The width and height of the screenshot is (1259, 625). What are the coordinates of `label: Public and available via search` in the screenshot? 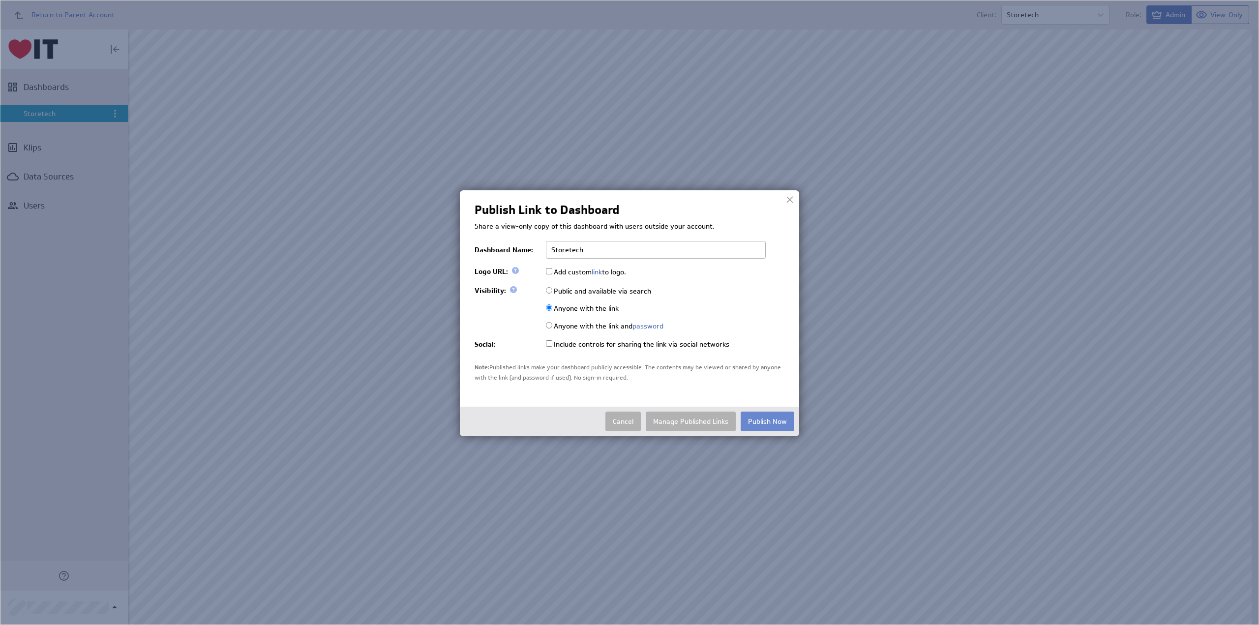 It's located at (599, 291).